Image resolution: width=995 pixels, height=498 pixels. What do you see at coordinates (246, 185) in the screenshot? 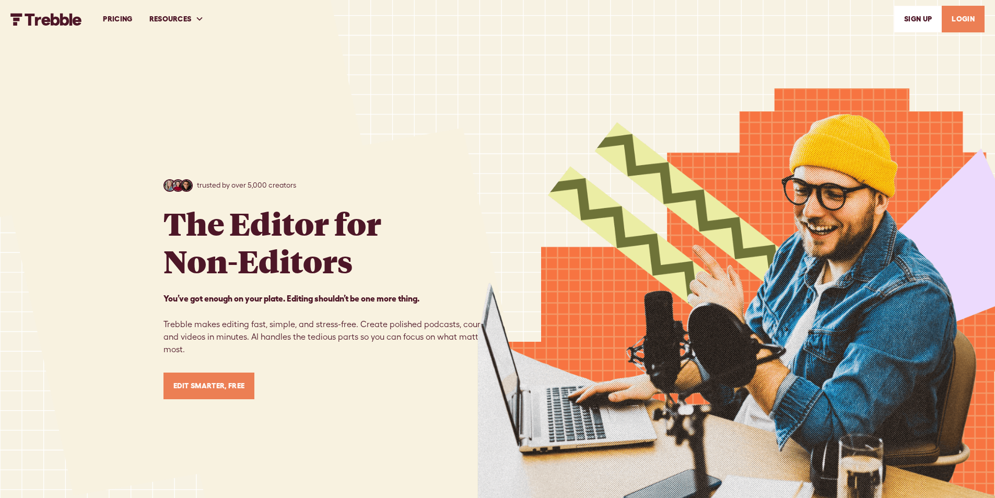
I see `p: trusted by over 5,000 creators` at bounding box center [246, 185].